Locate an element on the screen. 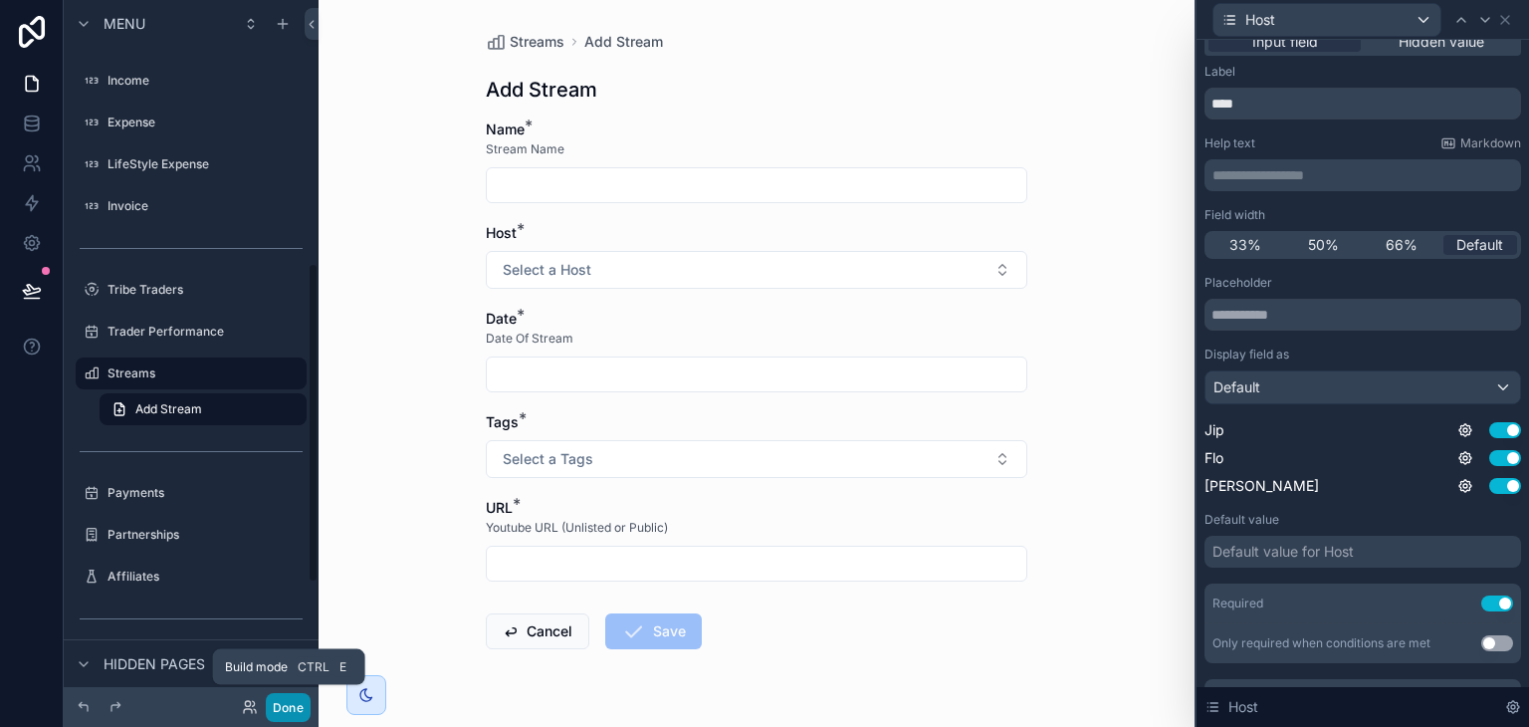 The height and width of the screenshot is (727, 1529). label: Streams is located at coordinates (201, 373).